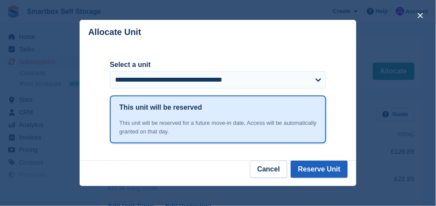 The width and height of the screenshot is (436, 206). What do you see at coordinates (421, 16) in the screenshot?
I see `button: close` at bounding box center [421, 16].